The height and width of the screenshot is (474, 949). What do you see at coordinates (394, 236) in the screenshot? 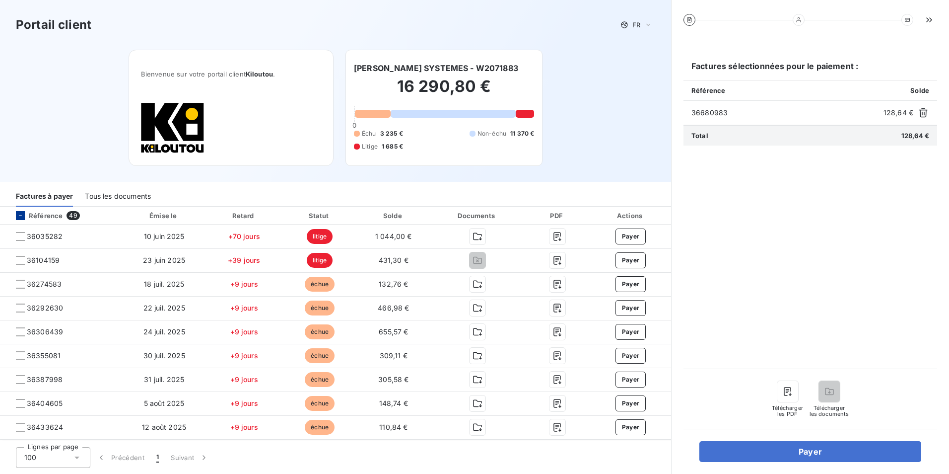
I see `span: 1 044,00 €` at bounding box center [394, 236].